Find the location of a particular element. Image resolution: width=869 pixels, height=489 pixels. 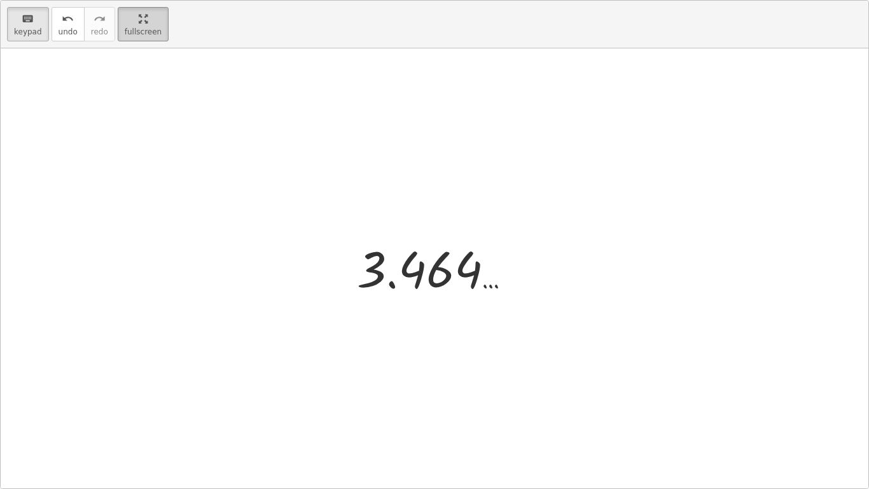

span: keypad is located at coordinates (28, 32).